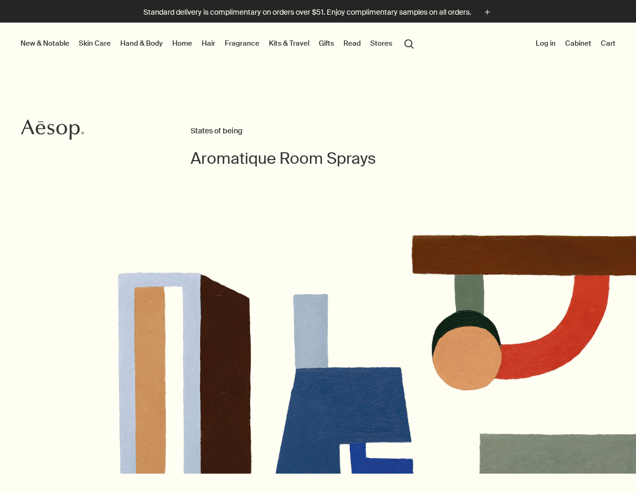 The image size is (636, 493). What do you see at coordinates (218, 44) in the screenshot?
I see `nav: primary` at bounding box center [218, 44].